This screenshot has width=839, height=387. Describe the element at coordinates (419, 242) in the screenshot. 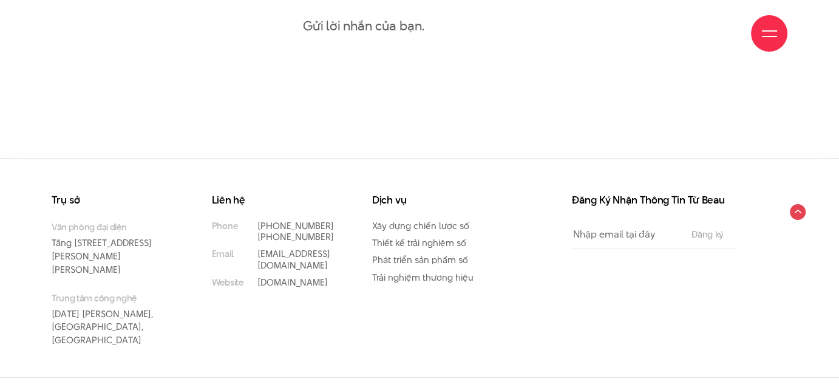

I see `a: Thiết kế trải nghiệm số` at that location.